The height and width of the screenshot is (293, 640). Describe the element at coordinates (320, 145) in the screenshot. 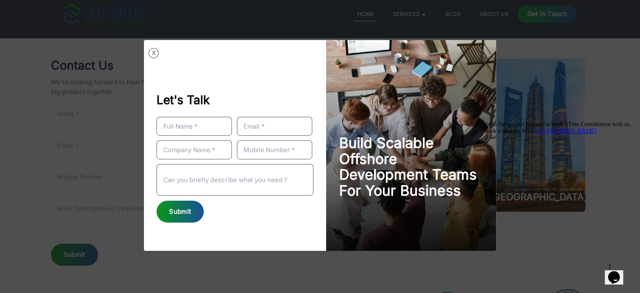

I see `div: Example Modal` at that location.